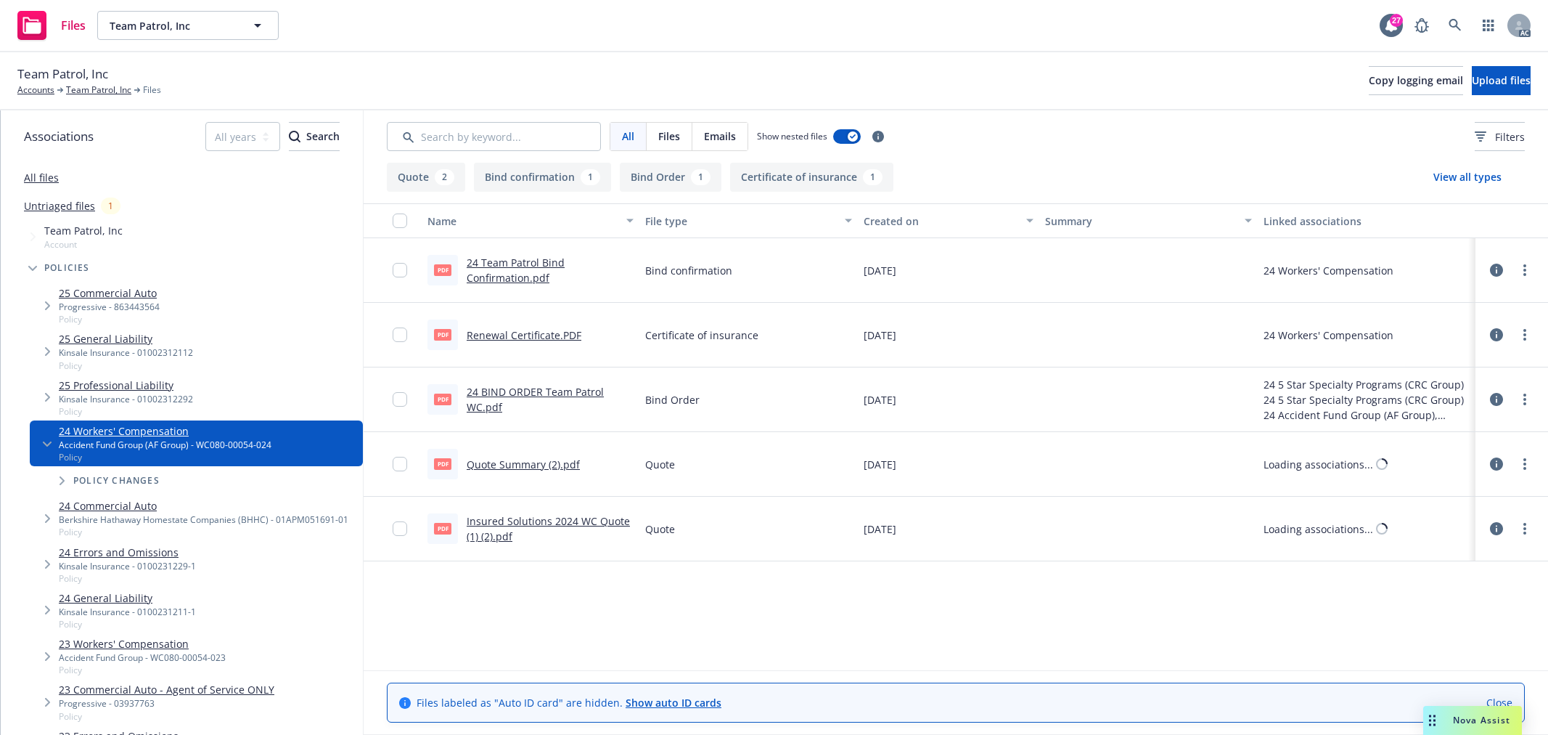 This screenshot has width=1548, height=735. Describe the element at coordinates (203, 519) in the screenshot. I see `div: Berkshire Hathaway Homestate Companies (BHHC) - 01APM051691-01` at that location.